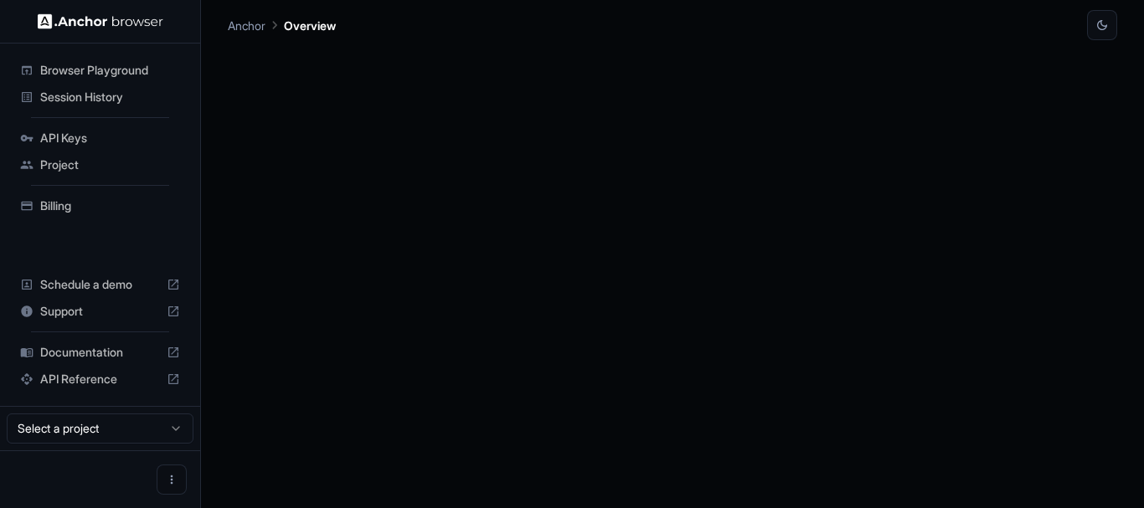  Describe the element at coordinates (100, 138) in the screenshot. I see `div: API Keys` at that location.